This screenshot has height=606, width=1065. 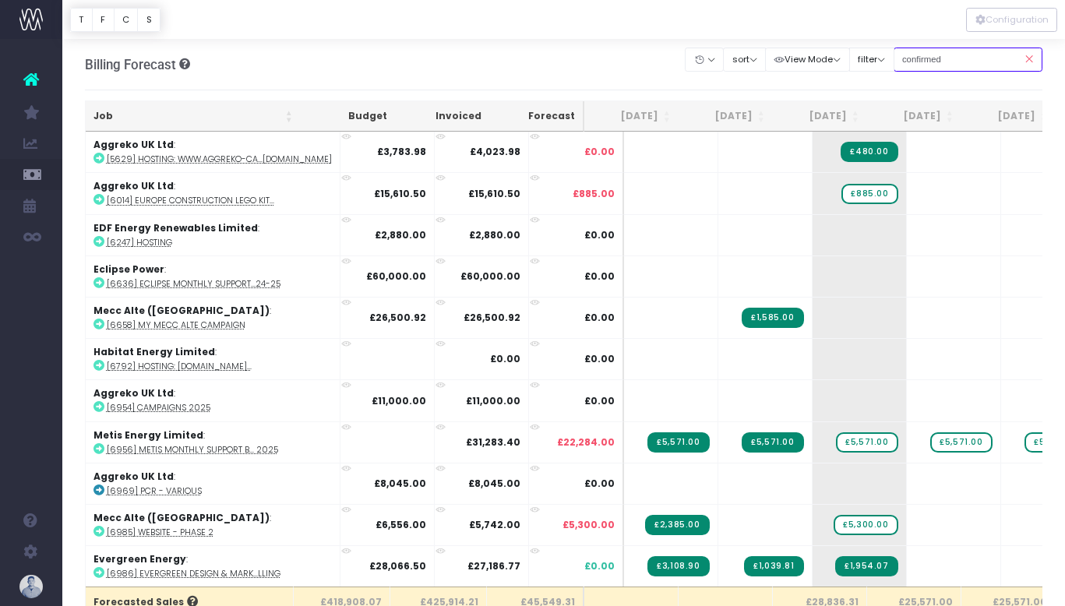 I want to click on abbr: [6636] Eclipse Monthly Support - Billing 24-25, so click(x=193, y=284).